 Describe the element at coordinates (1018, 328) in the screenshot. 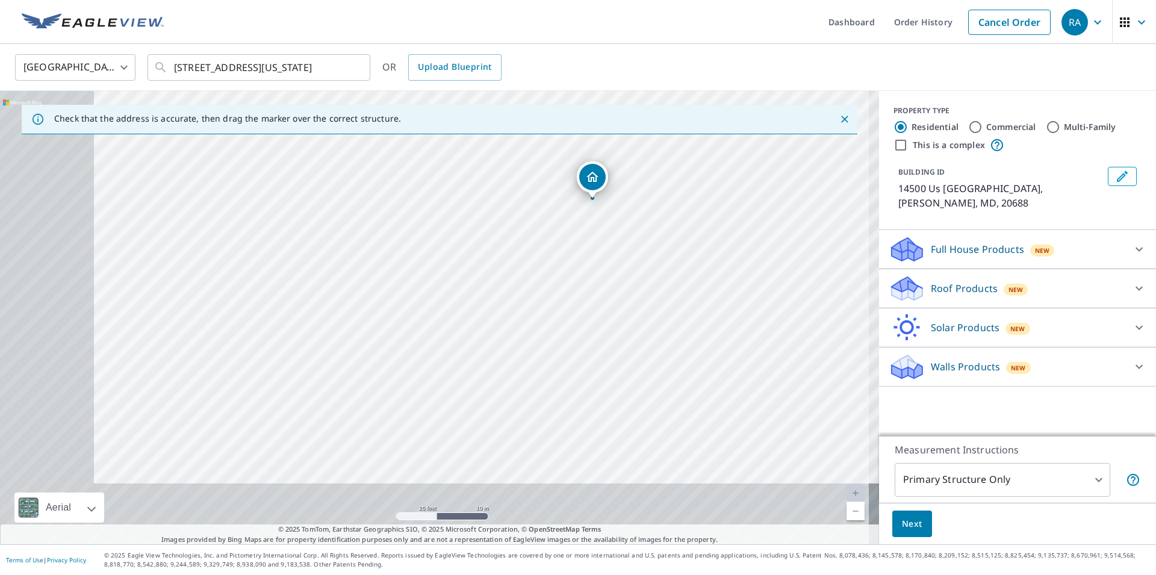

I see `div: Solar ProductsNew` at that location.